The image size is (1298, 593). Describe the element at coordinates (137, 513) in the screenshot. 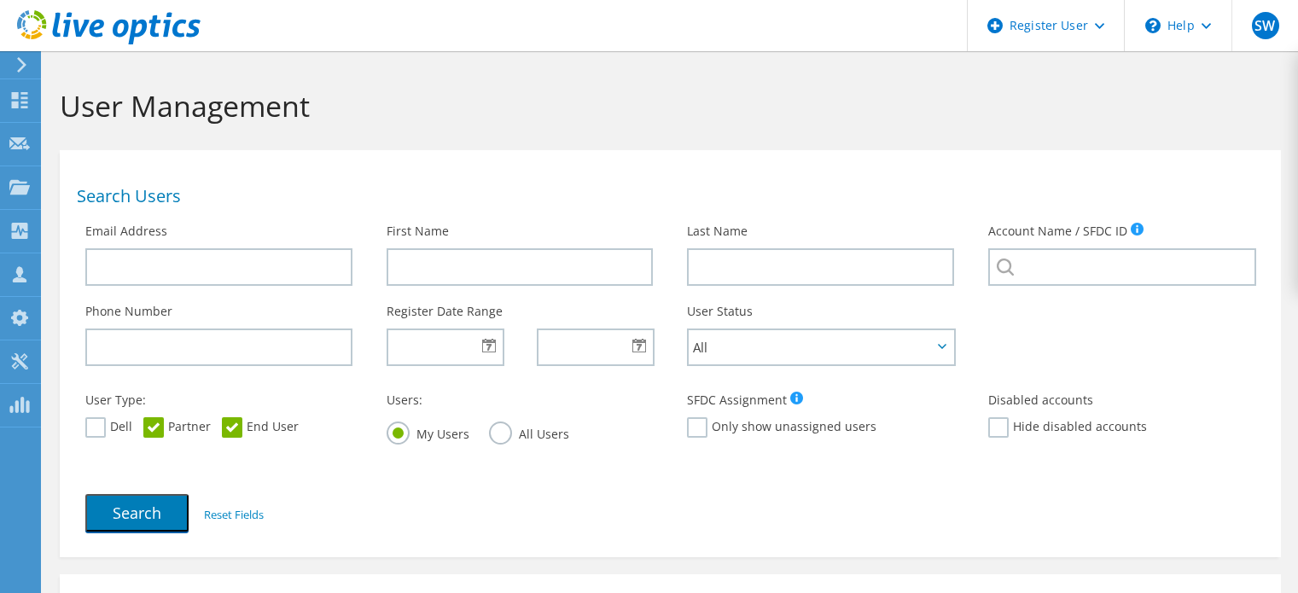

I see `button: Search` at that location.